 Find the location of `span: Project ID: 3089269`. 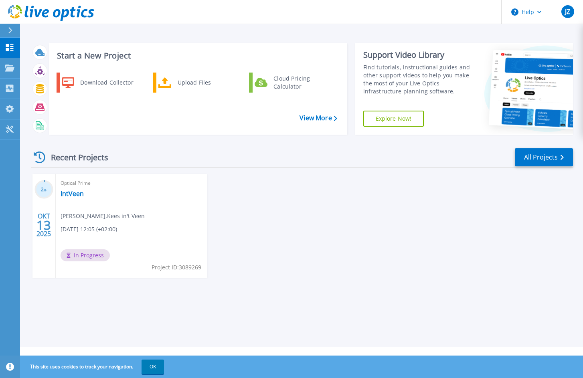

span: Project ID: 3089269 is located at coordinates (176, 267).